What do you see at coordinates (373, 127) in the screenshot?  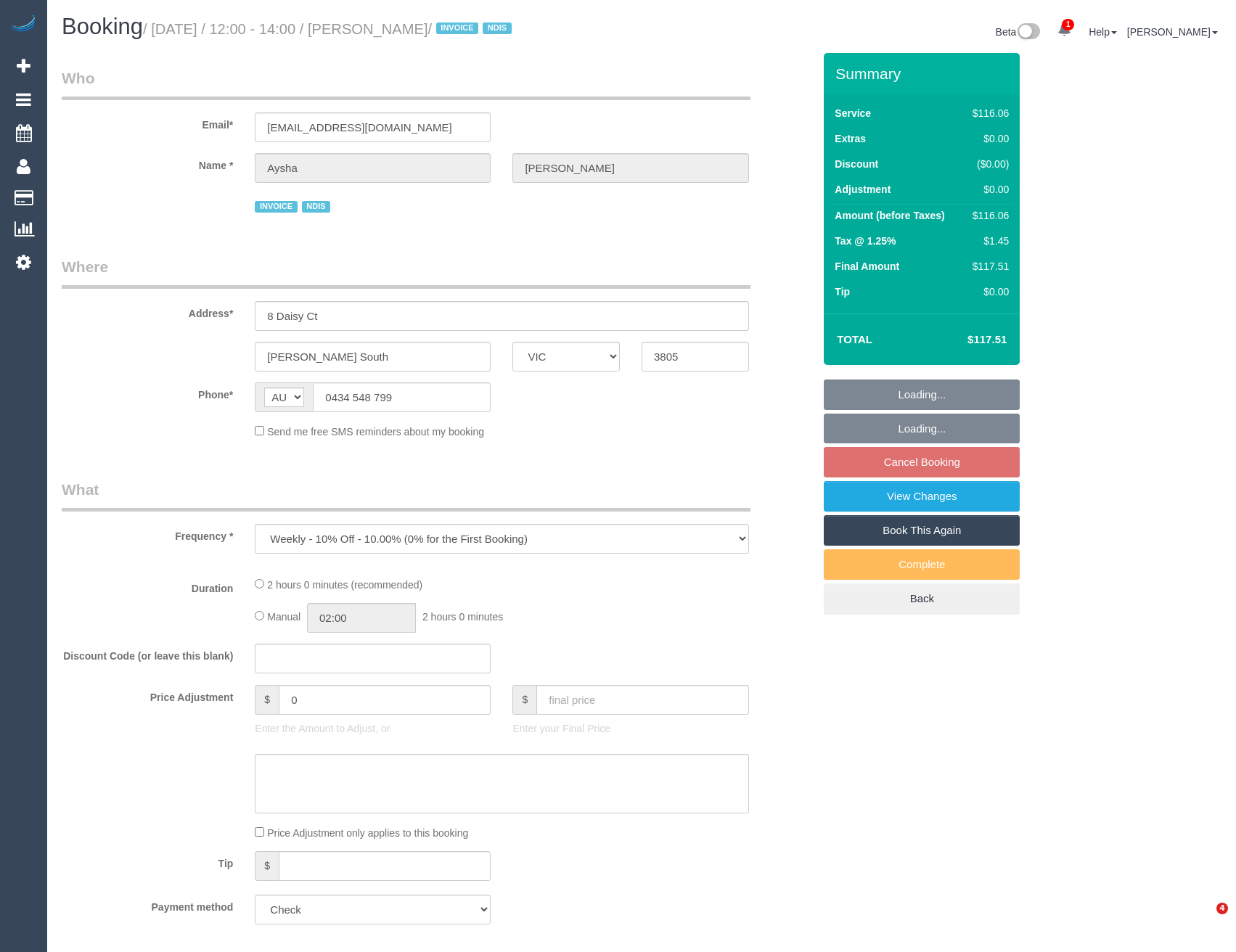 I see `input: Email*` at bounding box center [373, 127].